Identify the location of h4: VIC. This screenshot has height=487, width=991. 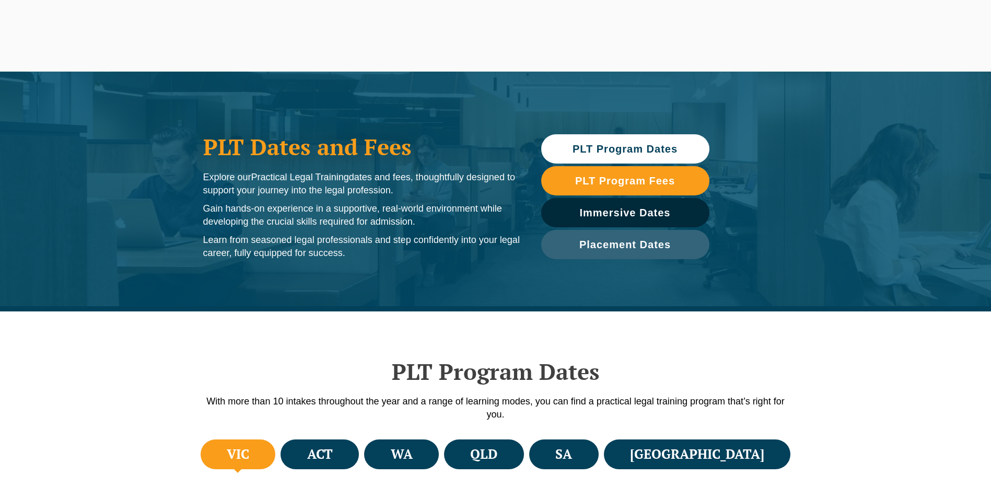
(238, 454).